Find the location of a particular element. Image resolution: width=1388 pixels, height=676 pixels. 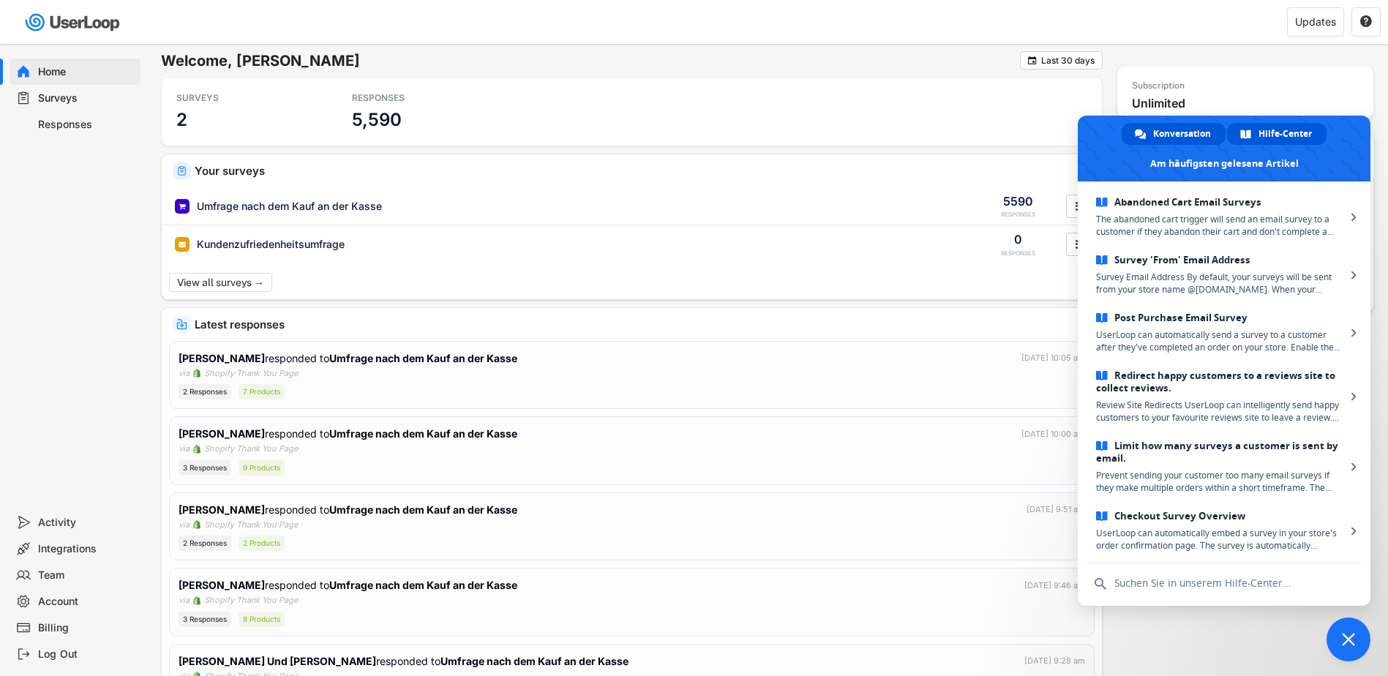

span: The abandoned cart trigger will send an email survey to a customer if they abandon their cart and... is located at coordinates (1220, 225).